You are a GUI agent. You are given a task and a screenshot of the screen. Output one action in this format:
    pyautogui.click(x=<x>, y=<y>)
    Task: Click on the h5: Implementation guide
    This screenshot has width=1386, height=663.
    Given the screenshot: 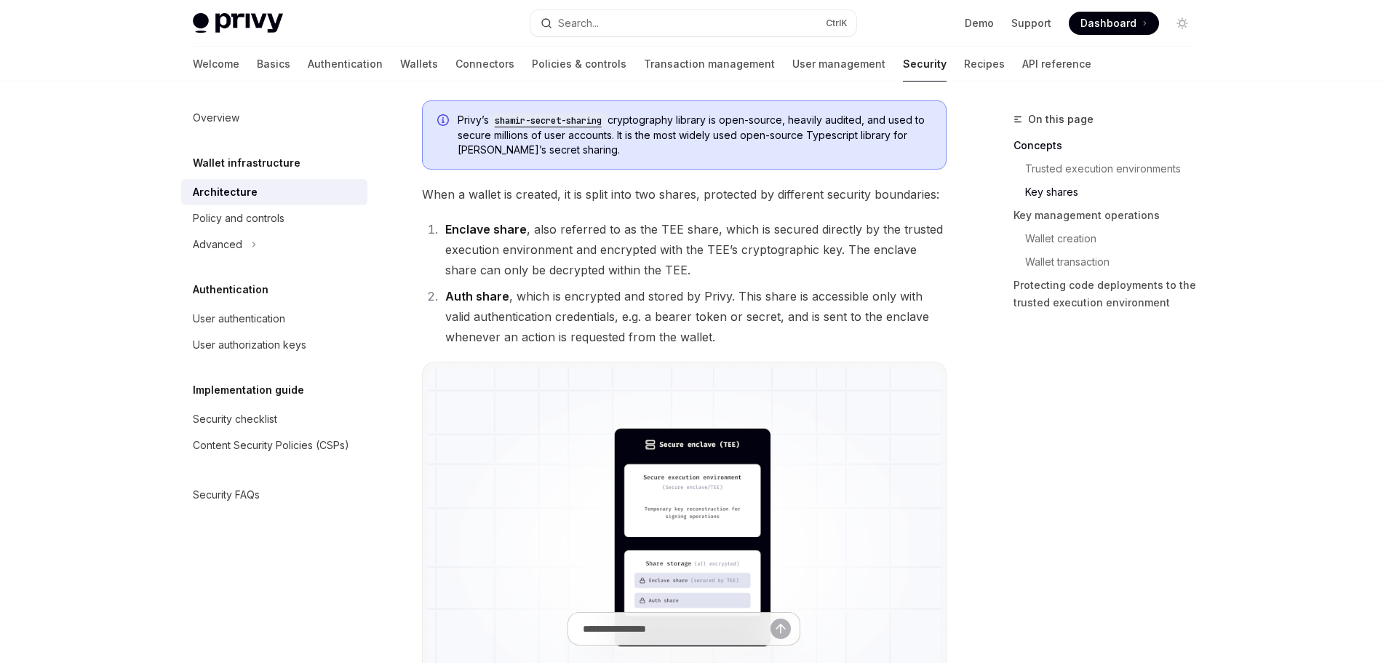 What is the action you would take?
    pyautogui.click(x=248, y=390)
    